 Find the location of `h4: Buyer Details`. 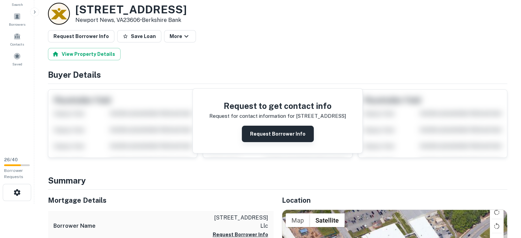

h4: Buyer Details is located at coordinates (277, 75).